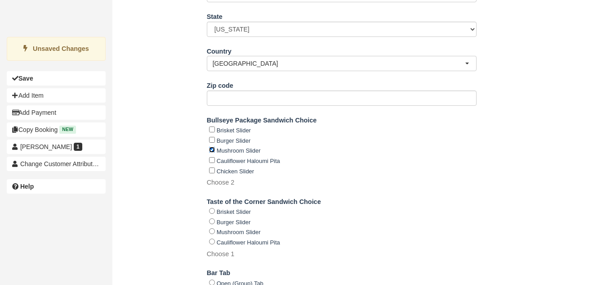 This screenshot has height=285, width=611. I want to click on b: Help, so click(27, 186).